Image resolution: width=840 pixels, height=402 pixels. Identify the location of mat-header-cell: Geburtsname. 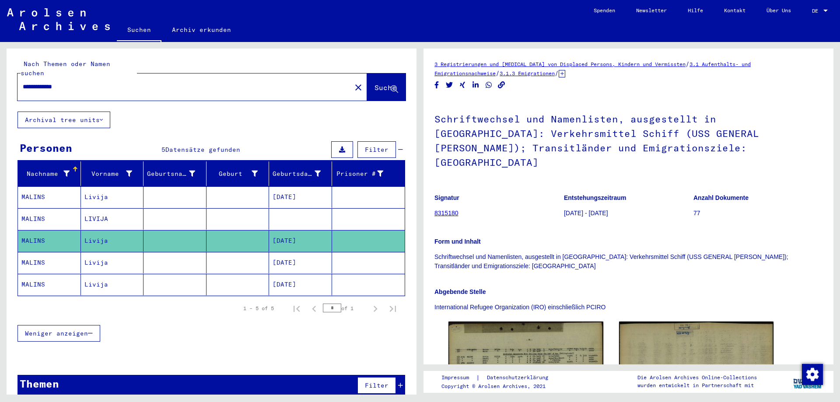
(175, 174).